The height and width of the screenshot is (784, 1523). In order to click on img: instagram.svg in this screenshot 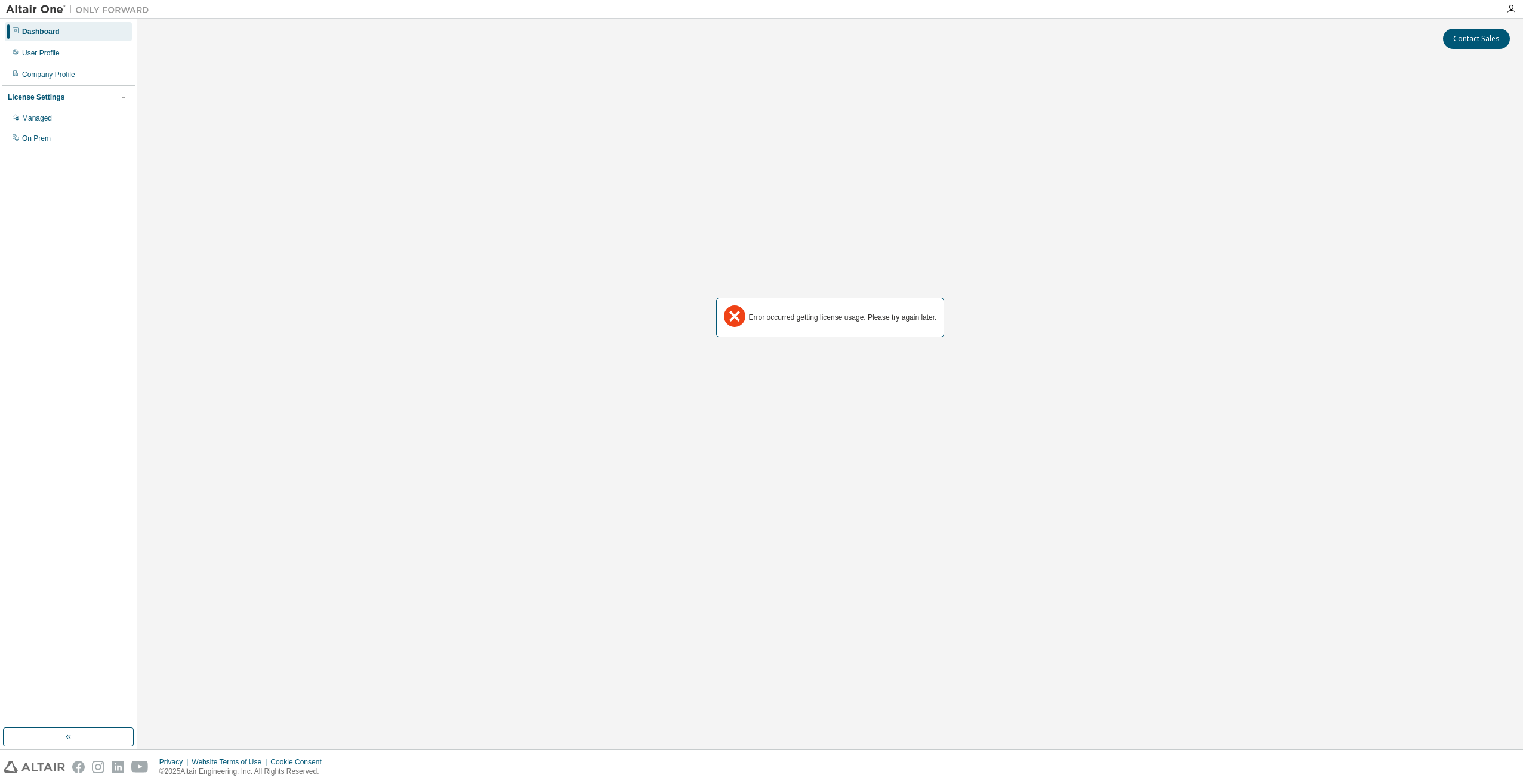, I will do `click(98, 767)`.